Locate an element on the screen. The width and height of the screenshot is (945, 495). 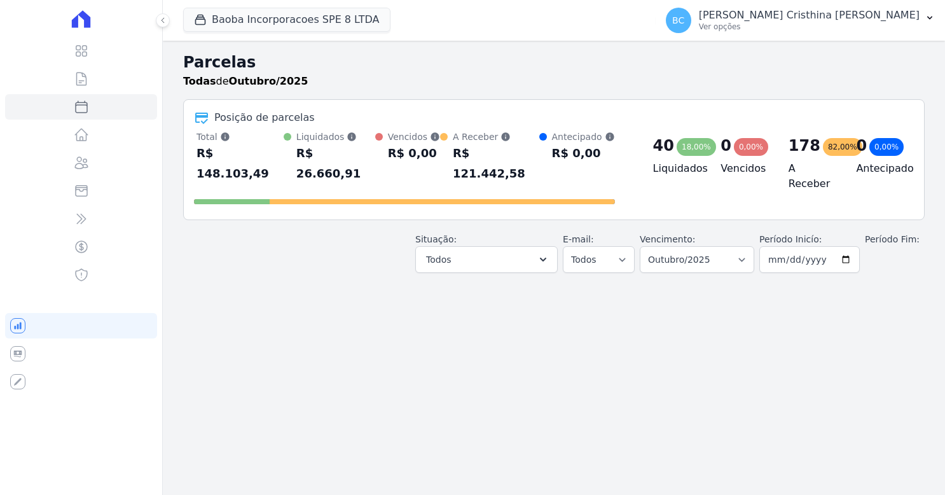
div: 82,00% is located at coordinates (843, 147).